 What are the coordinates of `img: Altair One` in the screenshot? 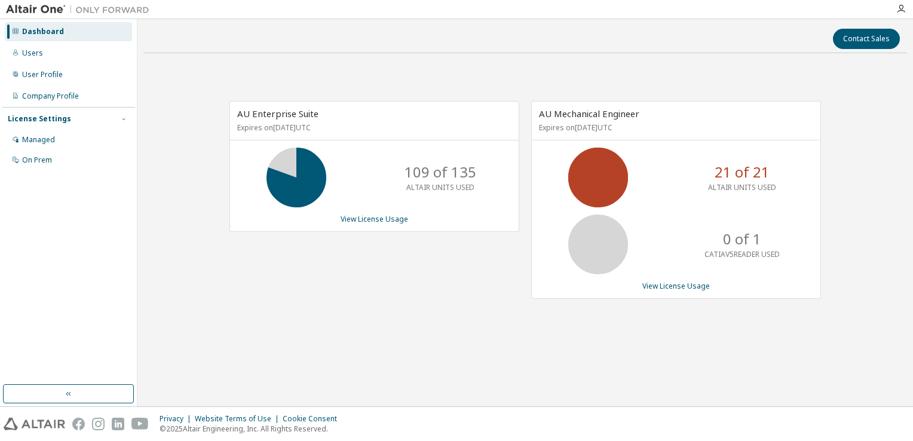 It's located at (81, 10).